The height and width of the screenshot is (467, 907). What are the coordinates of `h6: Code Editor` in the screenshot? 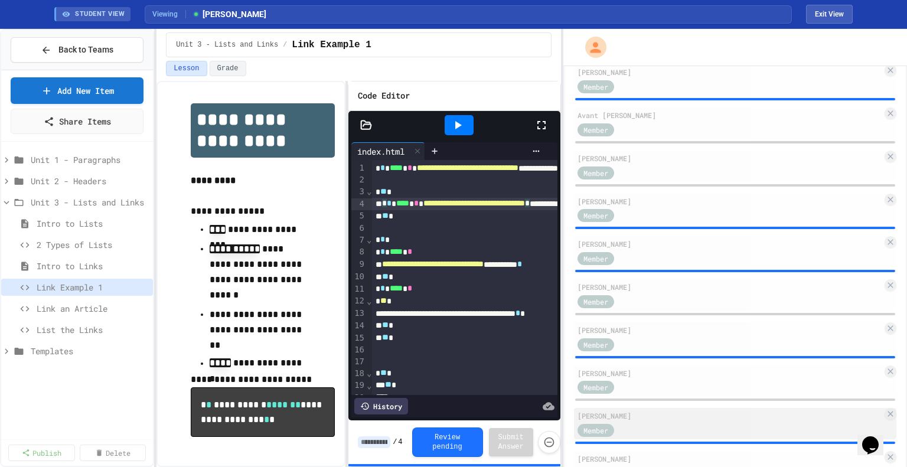 It's located at (384, 96).